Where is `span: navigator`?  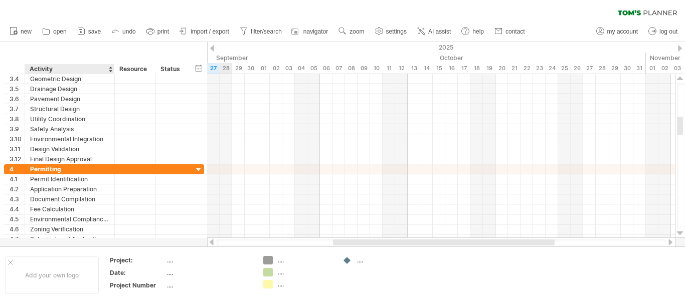 span: navigator is located at coordinates (315, 32).